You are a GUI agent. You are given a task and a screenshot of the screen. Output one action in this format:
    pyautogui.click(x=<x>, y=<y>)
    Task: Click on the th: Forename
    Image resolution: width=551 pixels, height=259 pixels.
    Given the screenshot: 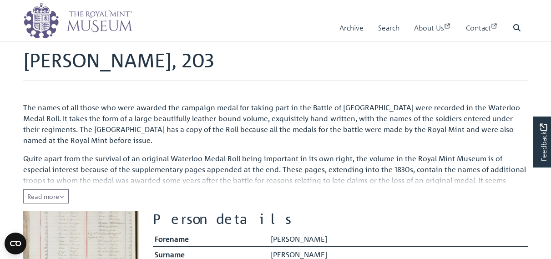 What is the action you would take?
    pyautogui.click(x=211, y=238)
    